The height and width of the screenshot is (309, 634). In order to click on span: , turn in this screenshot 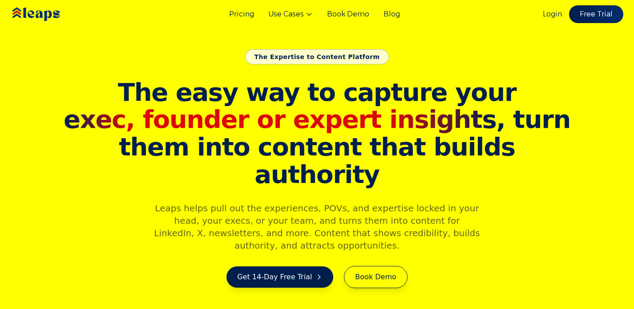, I will do `click(317, 120)`.